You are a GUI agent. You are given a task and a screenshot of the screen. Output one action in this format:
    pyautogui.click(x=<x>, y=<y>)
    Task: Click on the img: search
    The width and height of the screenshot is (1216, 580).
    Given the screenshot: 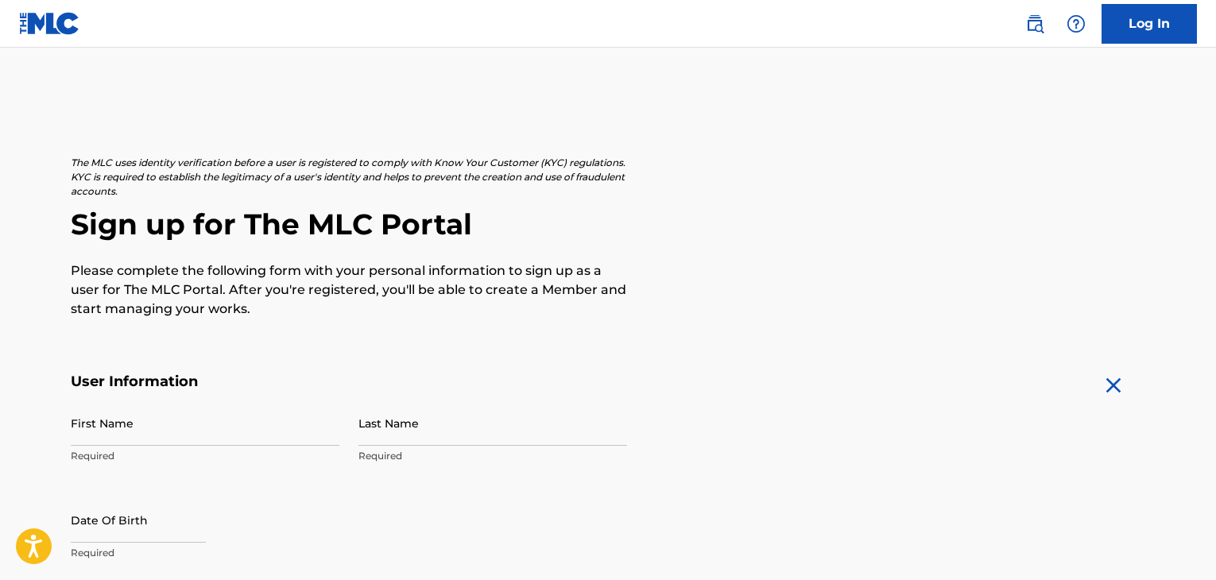 What is the action you would take?
    pyautogui.click(x=1035, y=24)
    